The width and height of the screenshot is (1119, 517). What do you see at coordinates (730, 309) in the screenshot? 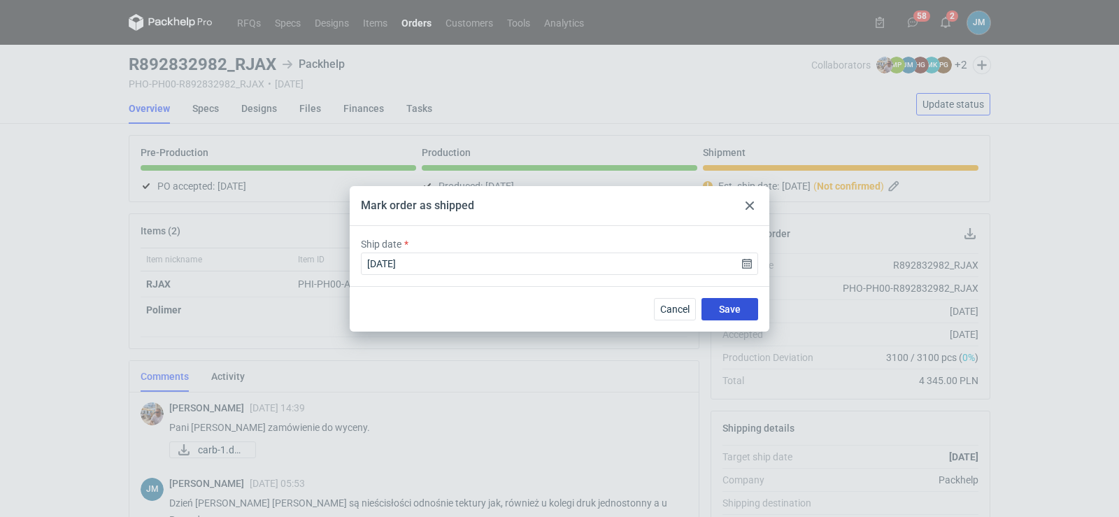
I see `span: Save` at bounding box center [730, 309].